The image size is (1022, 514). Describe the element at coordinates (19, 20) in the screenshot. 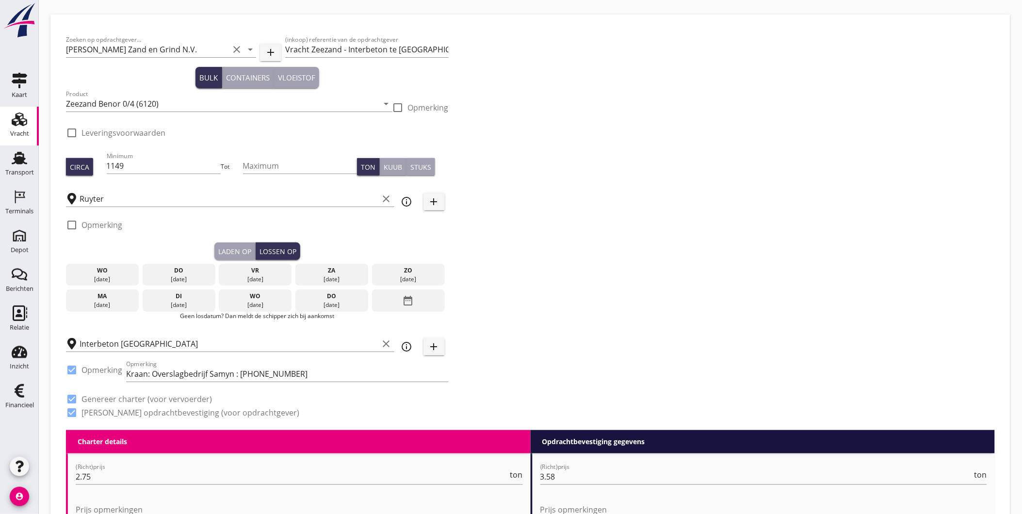

I see `img: logo-small.a267ee39.svg` at that location.